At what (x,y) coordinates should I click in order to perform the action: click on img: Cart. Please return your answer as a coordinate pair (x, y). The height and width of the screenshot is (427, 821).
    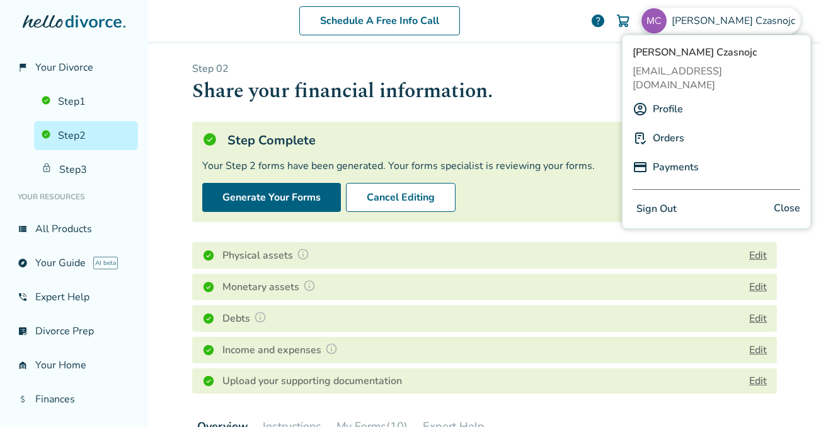
    Looking at the image, I should click on (623, 21).